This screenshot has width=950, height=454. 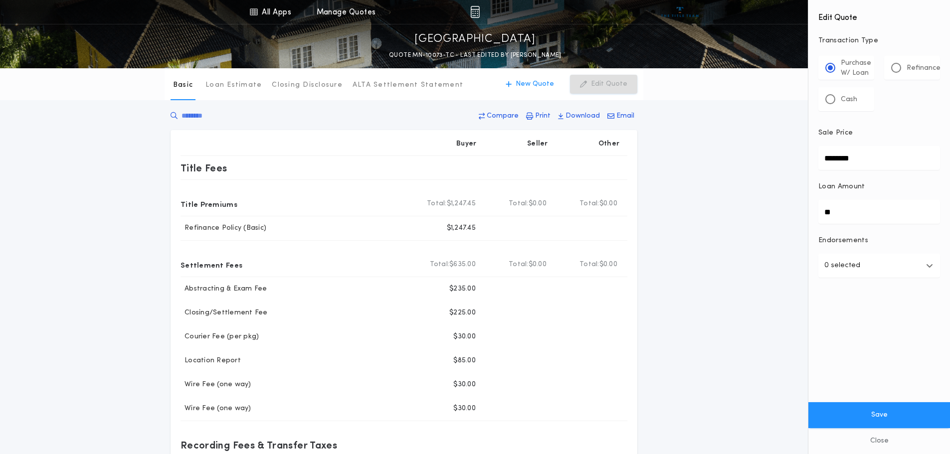 I want to click on button: Email, so click(x=621, y=116).